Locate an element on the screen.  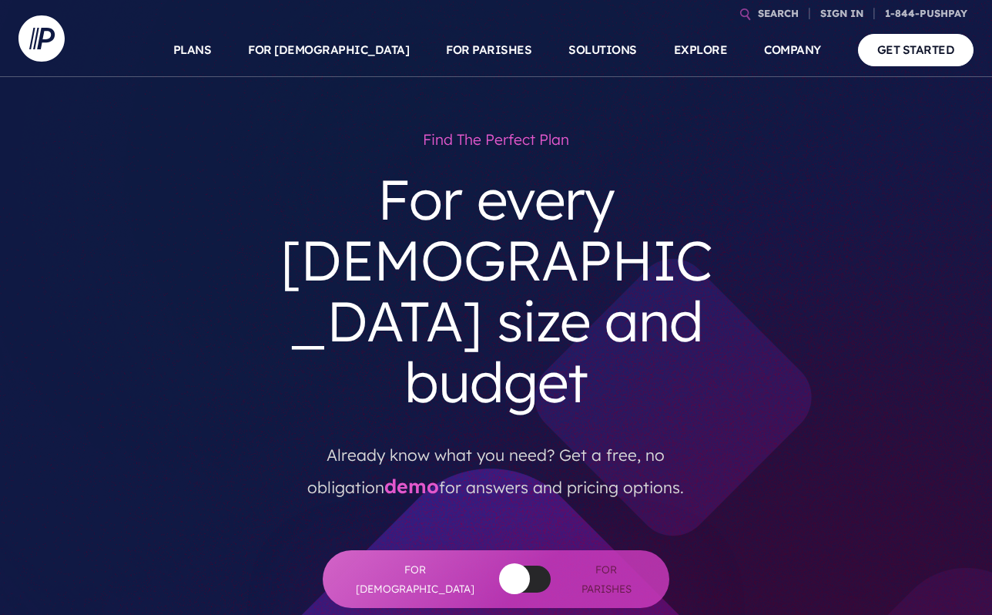
span: For Parishes is located at coordinates (606, 578).